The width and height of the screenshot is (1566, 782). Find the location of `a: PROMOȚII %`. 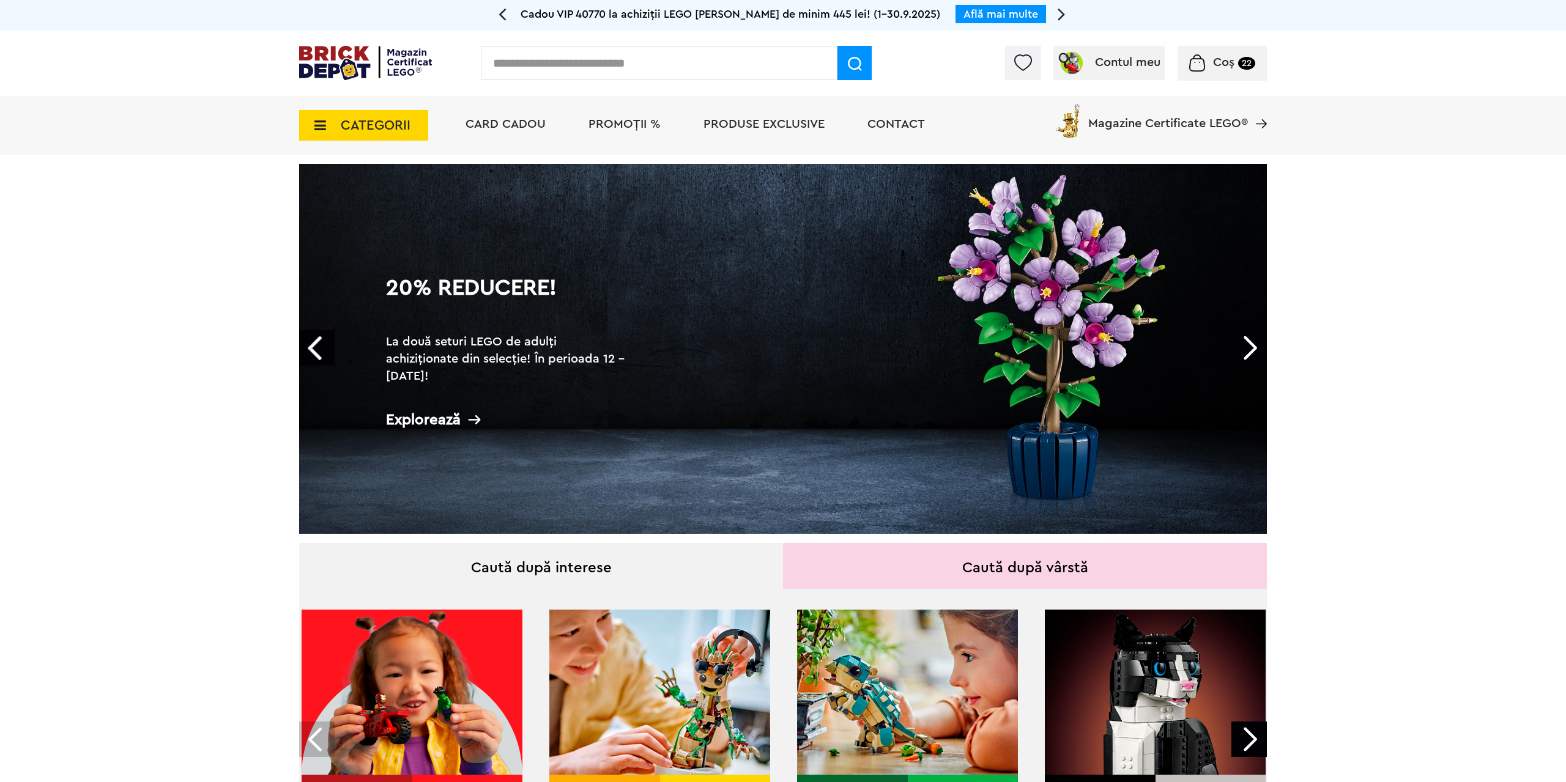

a: PROMOȚII % is located at coordinates (625, 124).